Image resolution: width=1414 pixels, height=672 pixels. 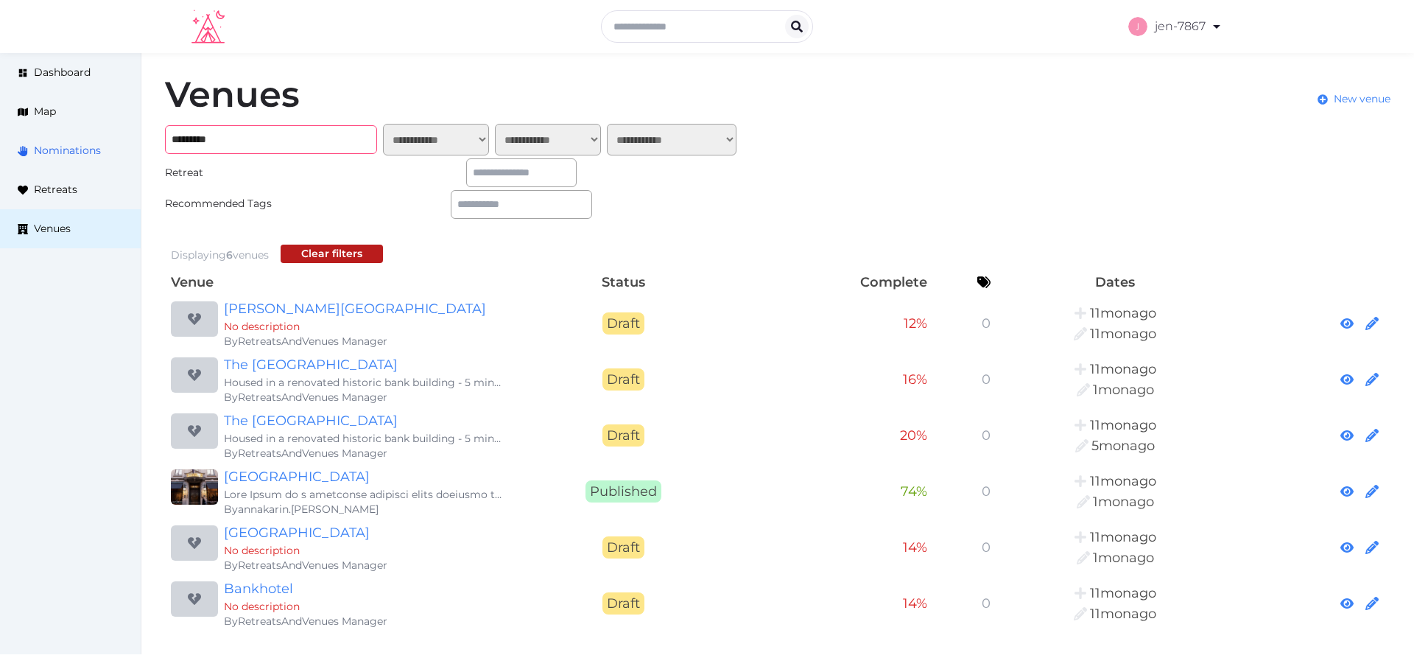 What do you see at coordinates (331, 253) in the screenshot?
I see `div: Clear filters` at bounding box center [331, 253].